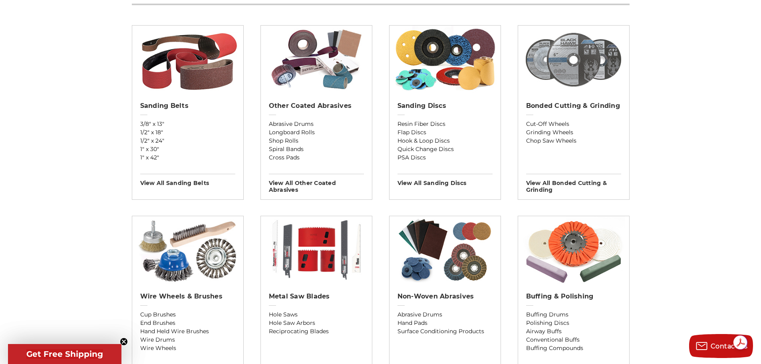  I want to click on a: Buffing Compounds, so click(573, 348).